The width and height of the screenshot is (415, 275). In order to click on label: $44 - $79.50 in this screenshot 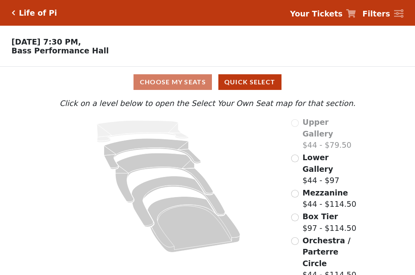, I will do `click(330, 134)`.